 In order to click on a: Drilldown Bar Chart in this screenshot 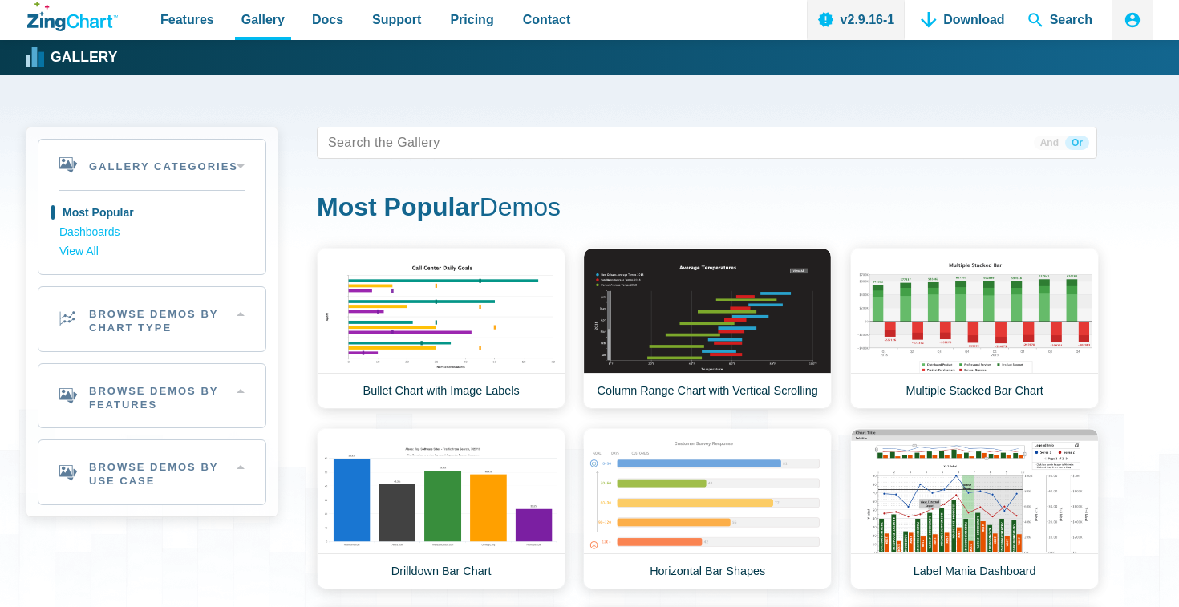, I will do `click(441, 508)`.